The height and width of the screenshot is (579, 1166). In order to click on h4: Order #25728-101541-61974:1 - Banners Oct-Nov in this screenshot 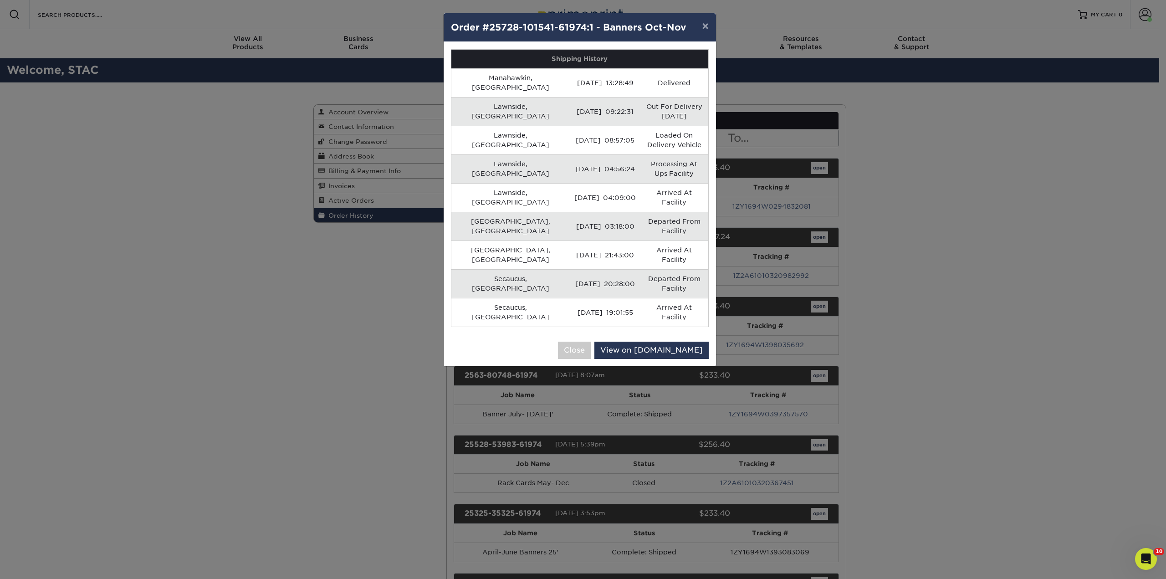, I will do `click(580, 27)`.